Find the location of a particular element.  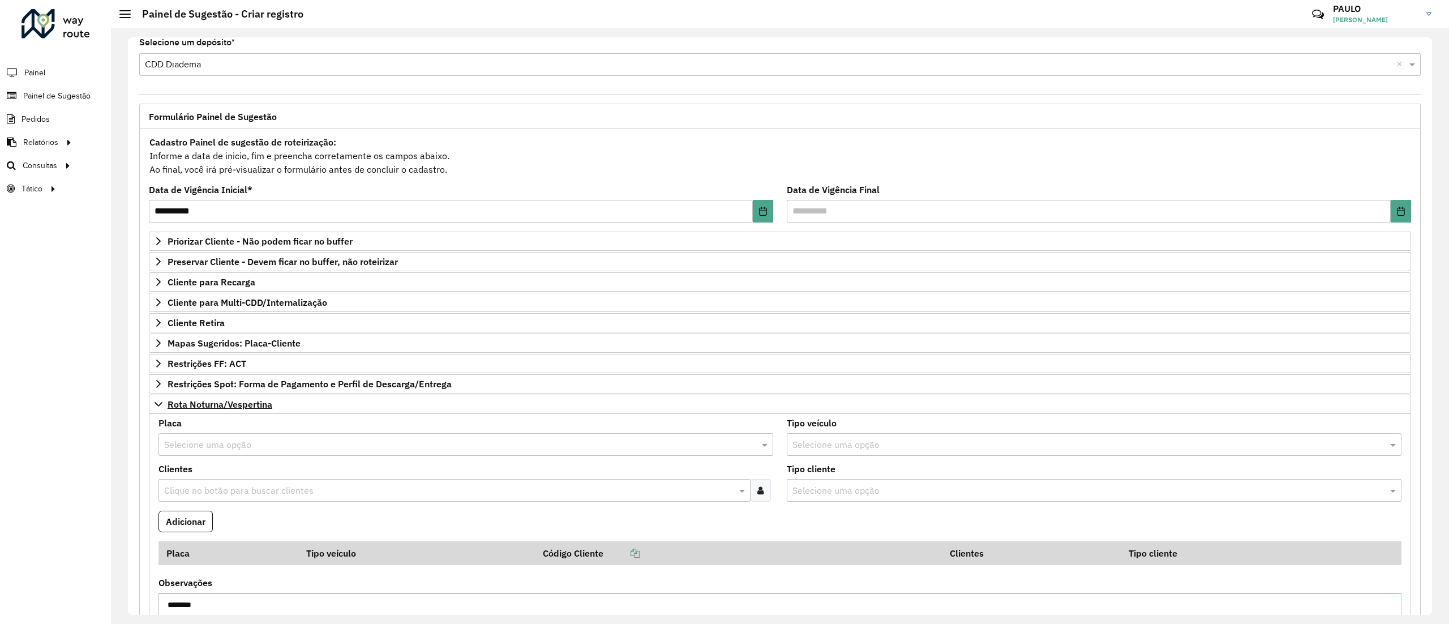

th: Tipo cliente is located at coordinates (1236, 553).